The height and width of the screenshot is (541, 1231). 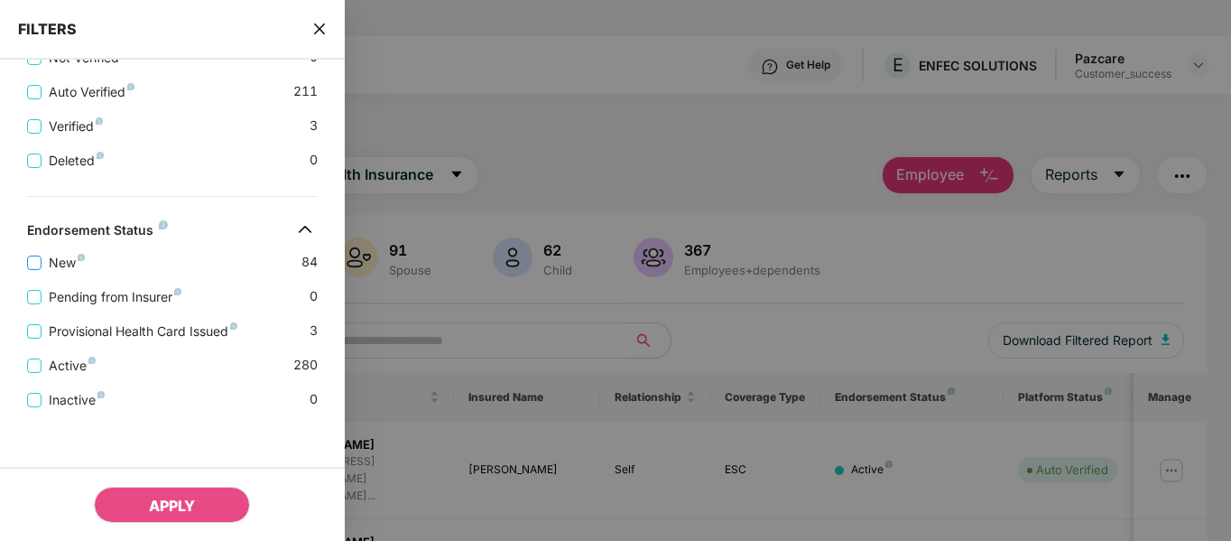 I want to click on div: Endorsement Status, so click(x=97, y=233).